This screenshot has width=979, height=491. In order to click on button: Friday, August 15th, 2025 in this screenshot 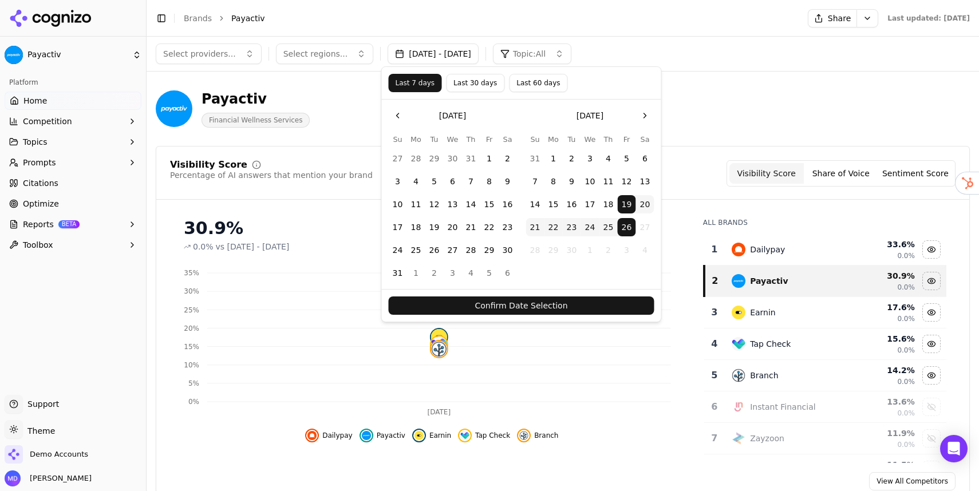, I will do `click(490, 204)`.